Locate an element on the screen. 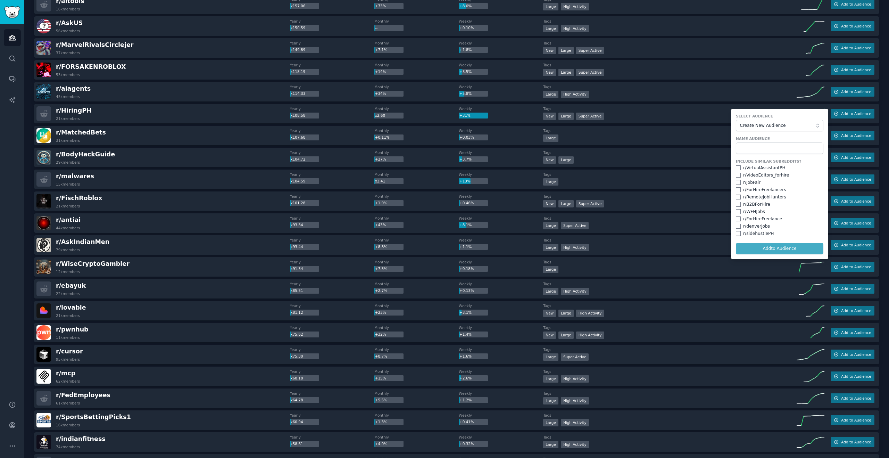 The width and height of the screenshot is (889, 458). div: 44k members is located at coordinates (68, 228).